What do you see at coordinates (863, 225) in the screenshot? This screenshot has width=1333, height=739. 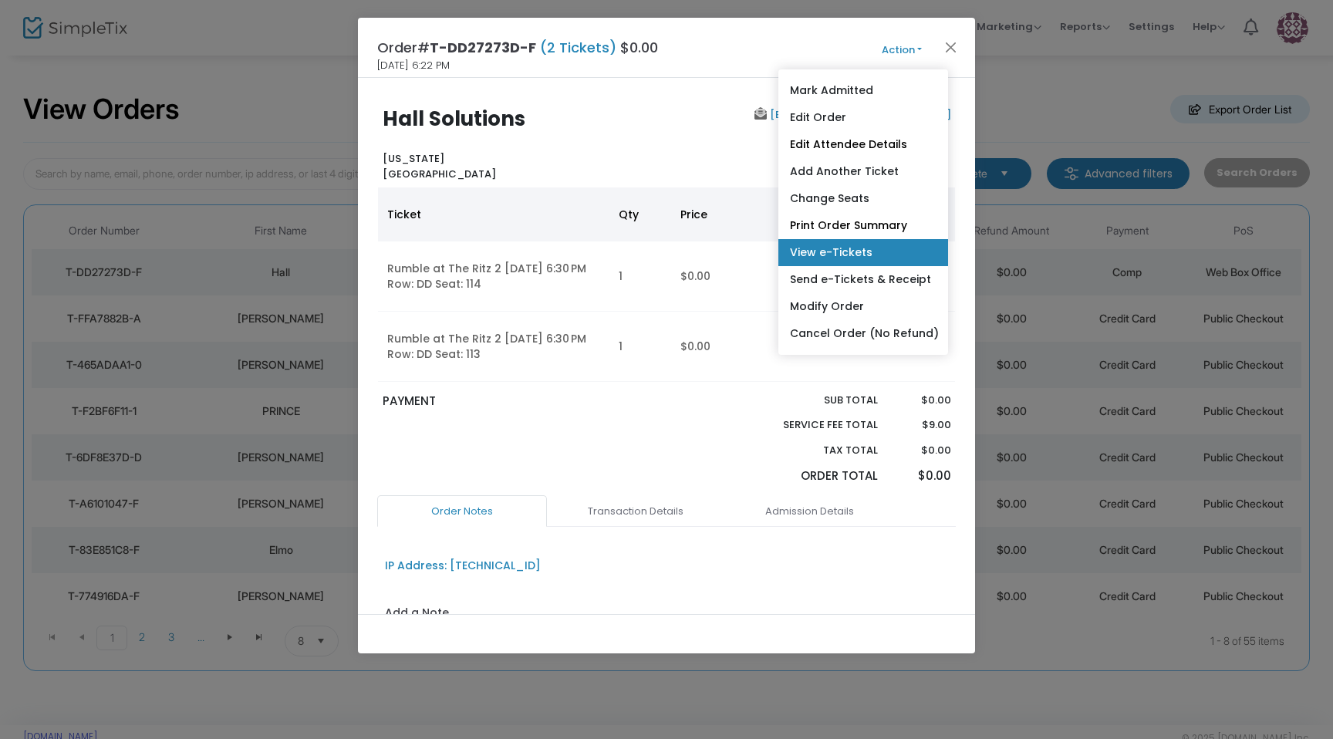 I see `a: Print Order Summary` at bounding box center [863, 225].